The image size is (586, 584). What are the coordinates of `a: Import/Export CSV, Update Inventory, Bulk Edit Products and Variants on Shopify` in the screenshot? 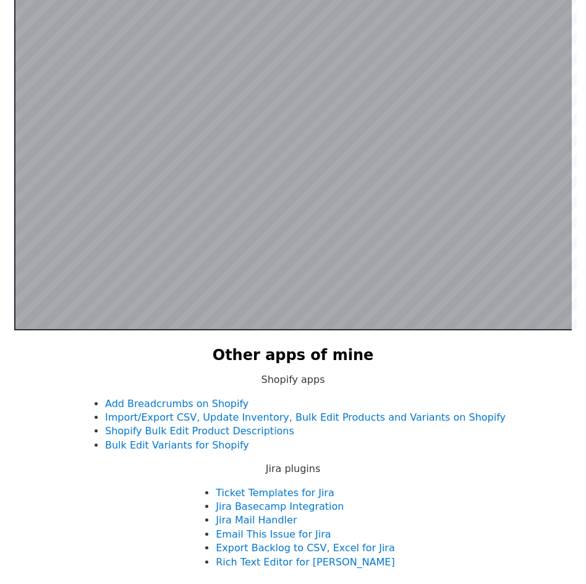 It's located at (306, 417).